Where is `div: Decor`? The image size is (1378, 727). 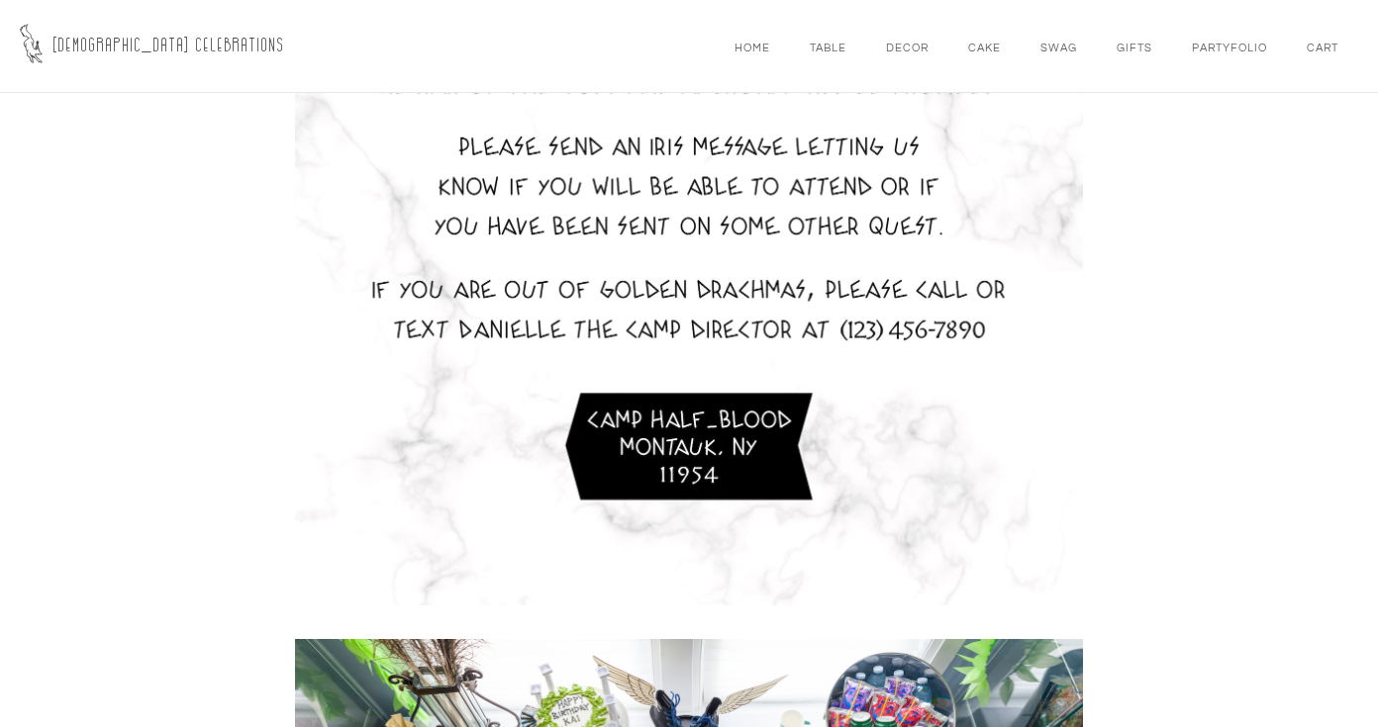 div: Decor is located at coordinates (906, 48).